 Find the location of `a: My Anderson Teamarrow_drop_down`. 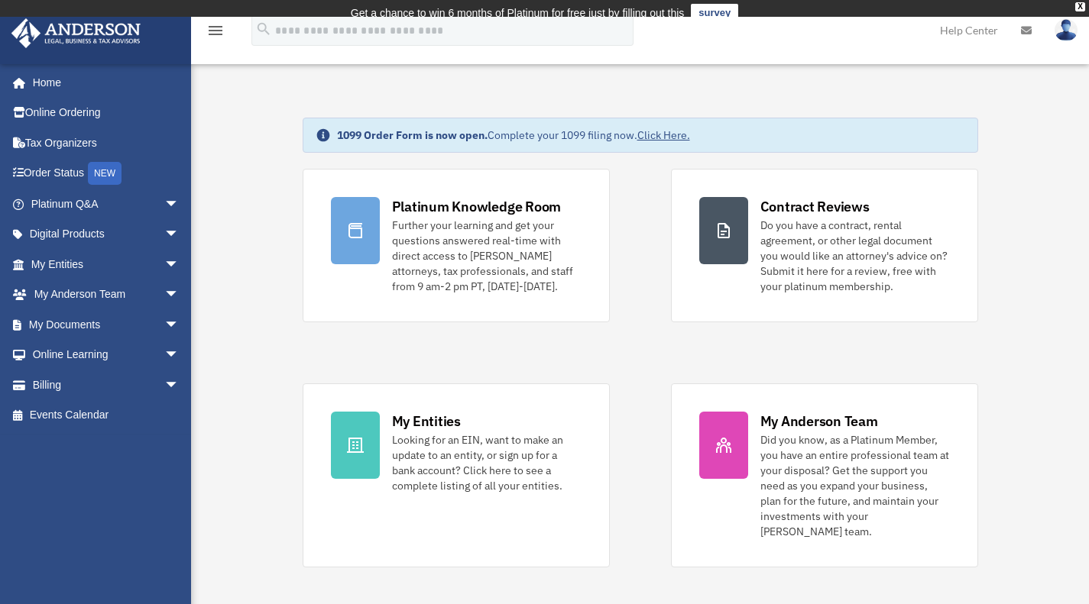

a: My Anderson Teamarrow_drop_down is located at coordinates (106, 295).